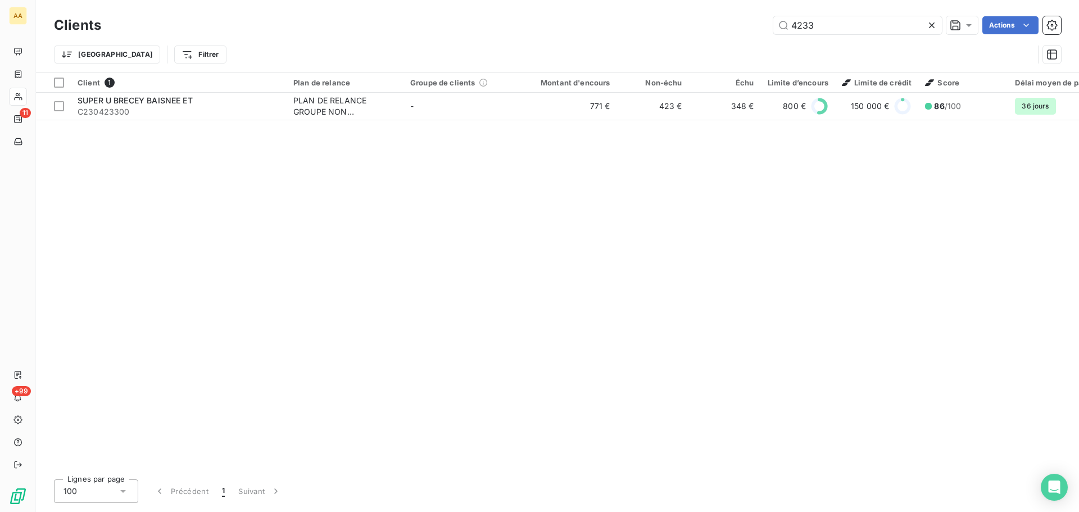 Image resolution: width=1079 pixels, height=512 pixels. Describe the element at coordinates (798, 83) in the screenshot. I see `div: Limite d’encours` at that location.